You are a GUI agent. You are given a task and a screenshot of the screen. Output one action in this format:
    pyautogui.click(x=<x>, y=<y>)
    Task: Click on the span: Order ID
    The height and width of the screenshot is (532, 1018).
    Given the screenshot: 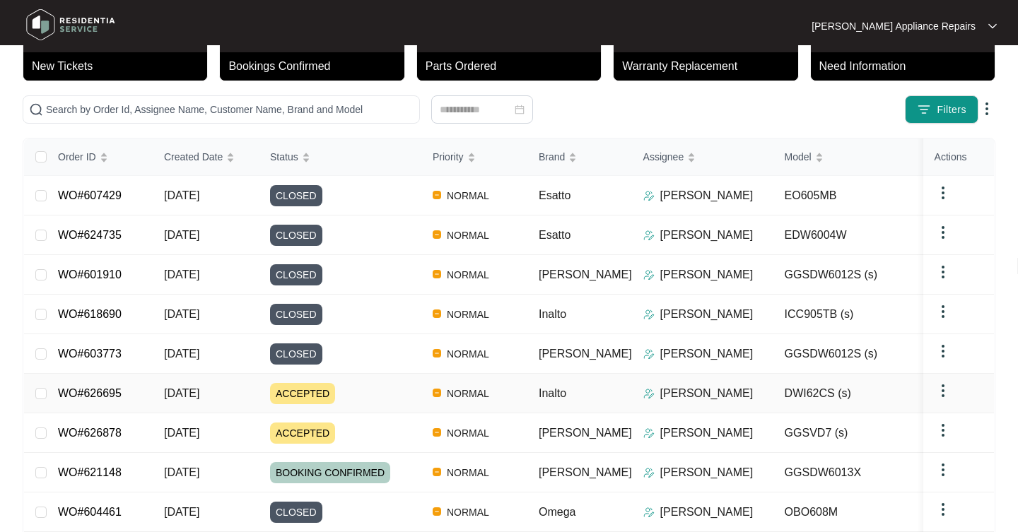 What is the action you would take?
    pyautogui.click(x=77, y=157)
    